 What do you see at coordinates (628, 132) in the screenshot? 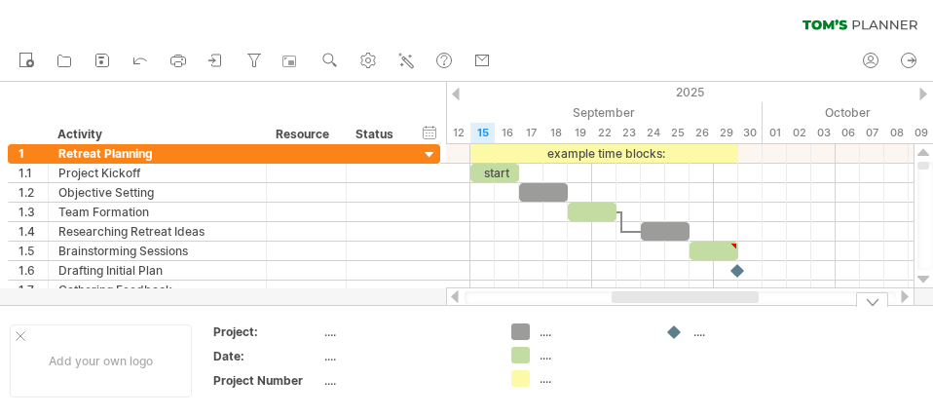
I see `div: Tuesday, 23 September 2025` at bounding box center [628, 132].